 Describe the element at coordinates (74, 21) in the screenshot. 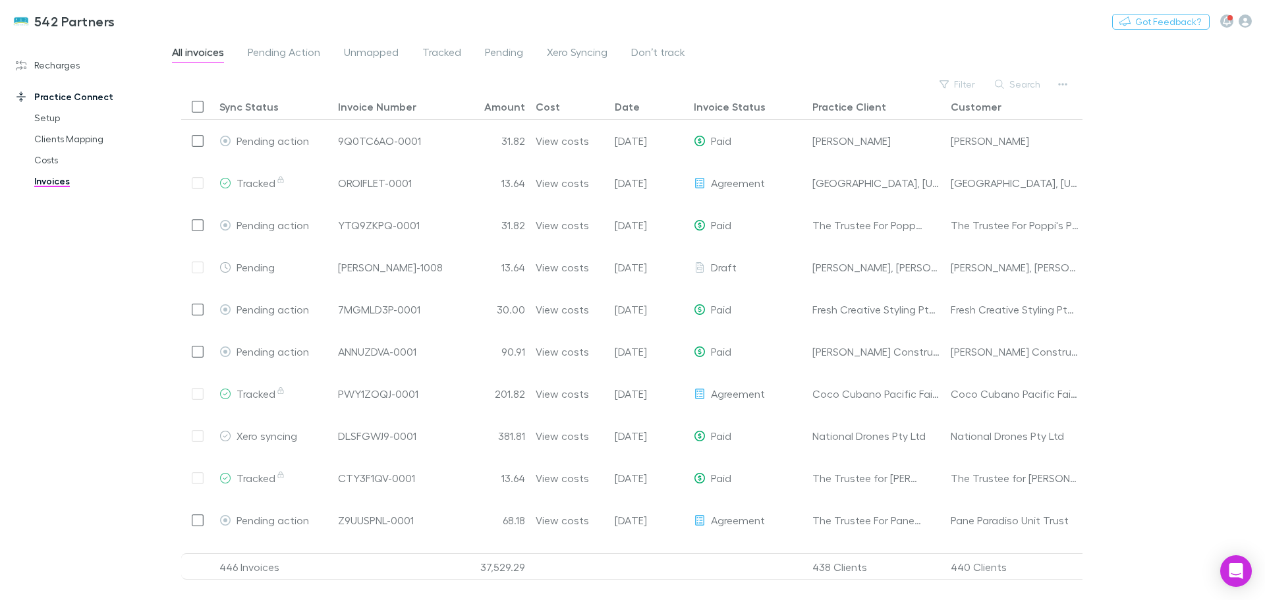

I see `h3: 542 Partners` at that location.